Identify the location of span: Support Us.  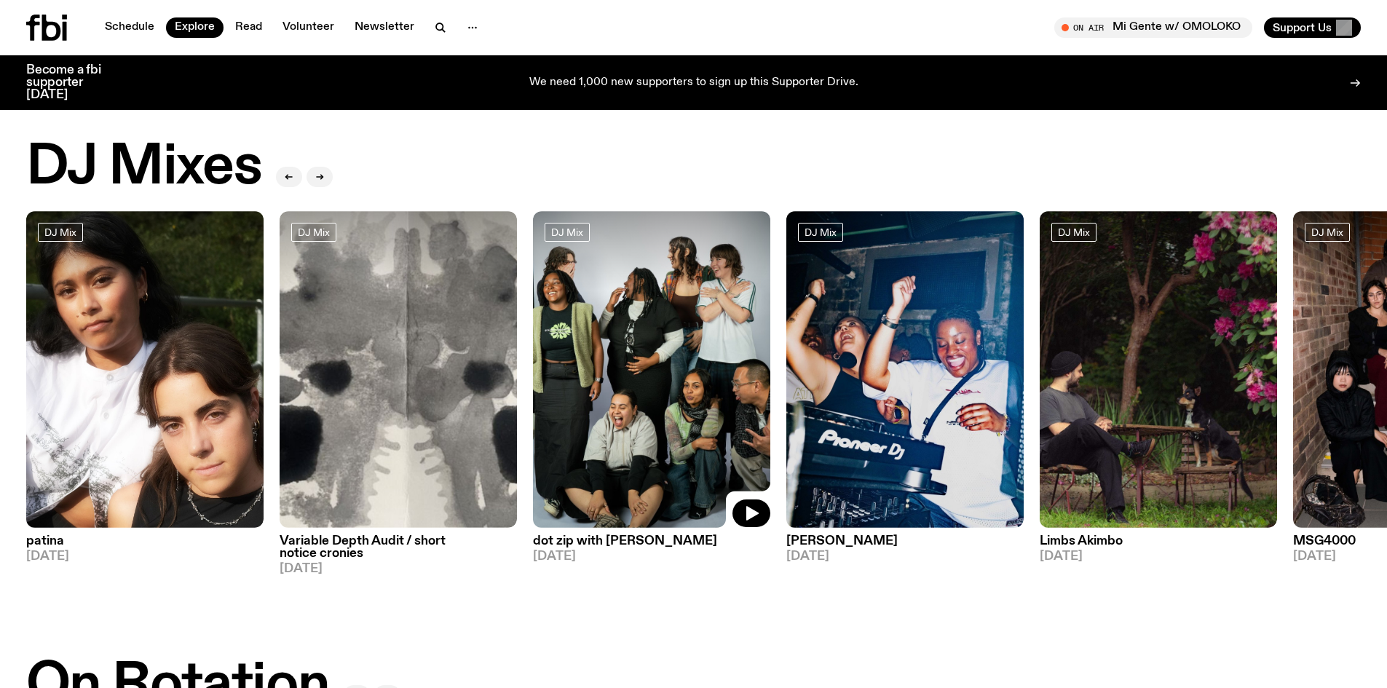
(1301, 28).